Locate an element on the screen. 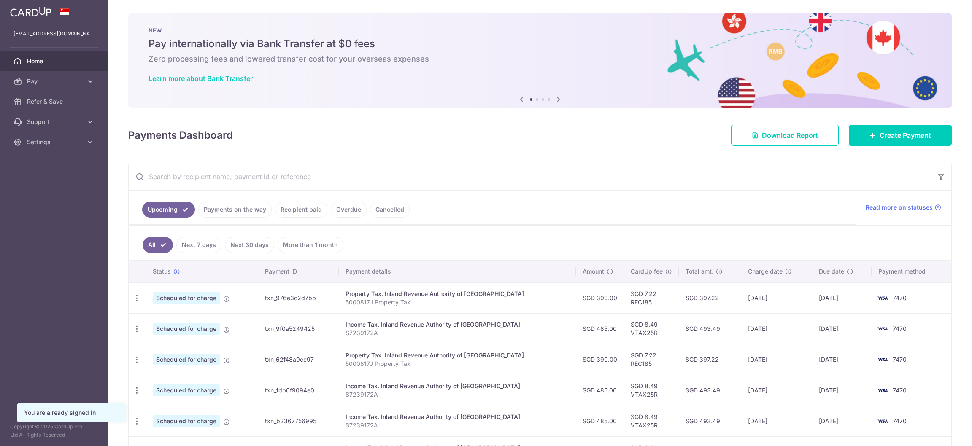  a: Upcoming is located at coordinates (168, 210).